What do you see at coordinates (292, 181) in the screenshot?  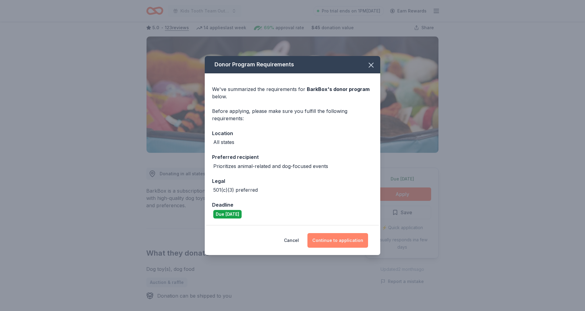 I see `div: Legal` at bounding box center [292, 181].